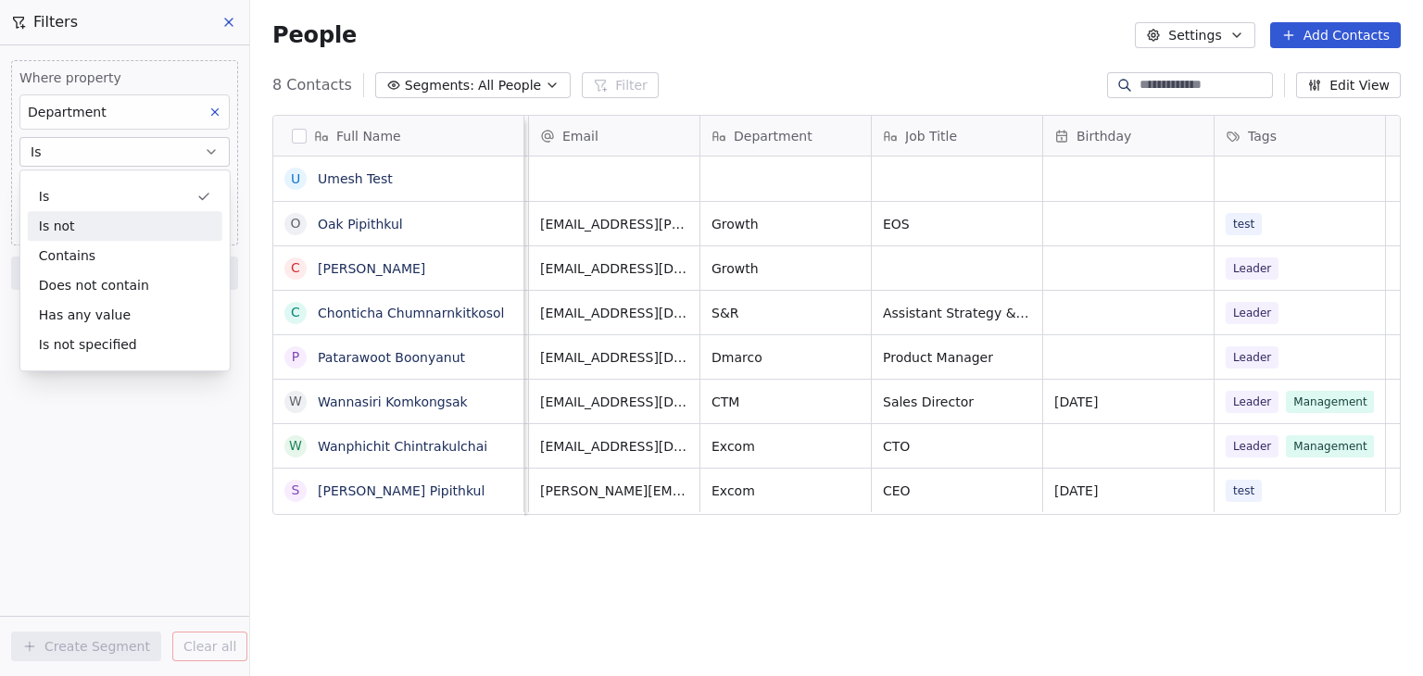 The width and height of the screenshot is (1423, 676). What do you see at coordinates (355, 179) in the screenshot?
I see `a: Umesh Test` at bounding box center [355, 179].